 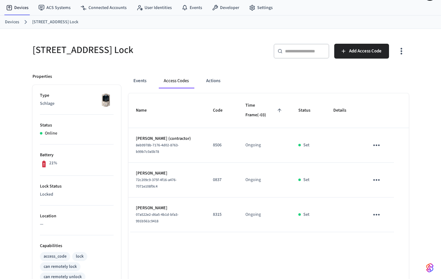 What do you see at coordinates (60, 266) in the screenshot?
I see `div: can remotely lock` at bounding box center [60, 266].